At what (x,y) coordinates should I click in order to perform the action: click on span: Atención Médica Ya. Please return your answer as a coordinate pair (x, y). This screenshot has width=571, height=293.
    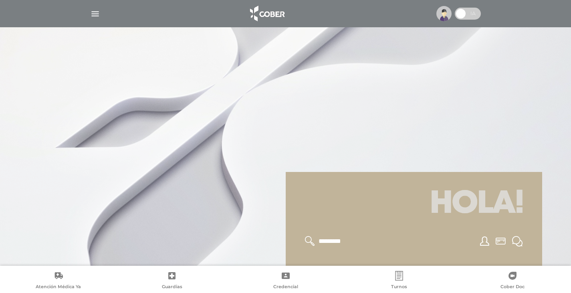
    Looking at the image, I should click on (58, 287).